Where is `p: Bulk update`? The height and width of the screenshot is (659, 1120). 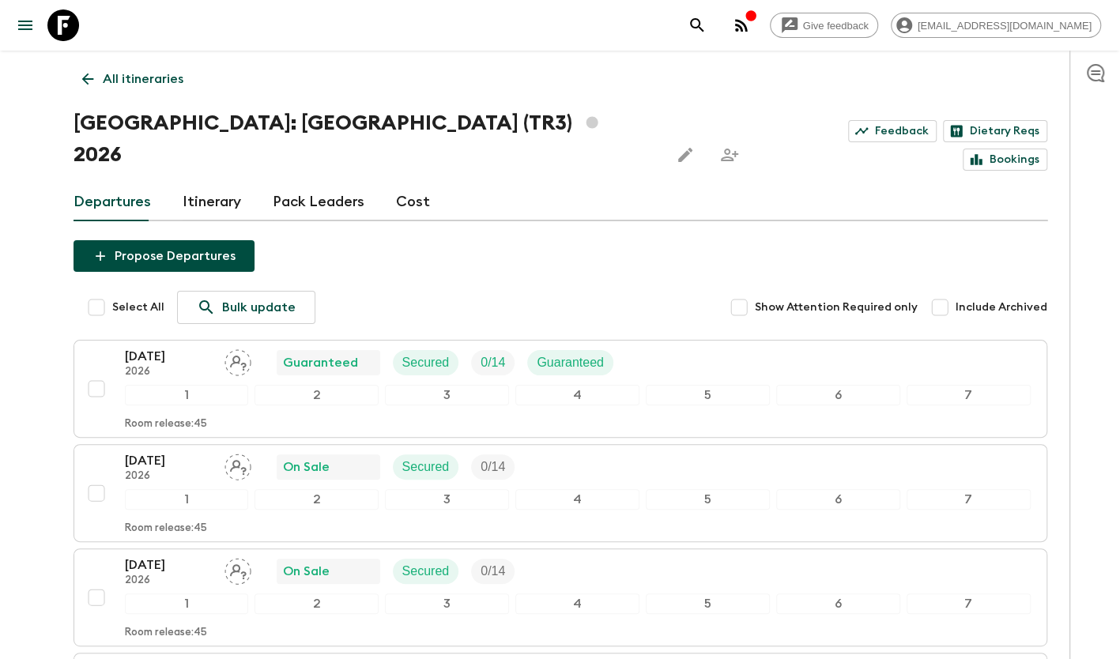
p: Bulk update is located at coordinates (259, 308).